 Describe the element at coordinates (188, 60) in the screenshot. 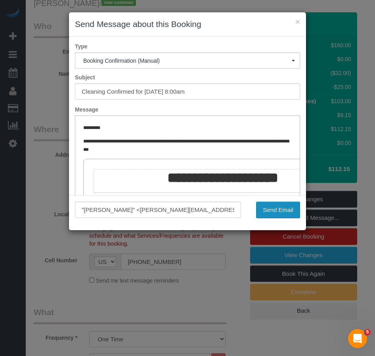

I see `button: Booking Confirmation (Manual)` at that location.